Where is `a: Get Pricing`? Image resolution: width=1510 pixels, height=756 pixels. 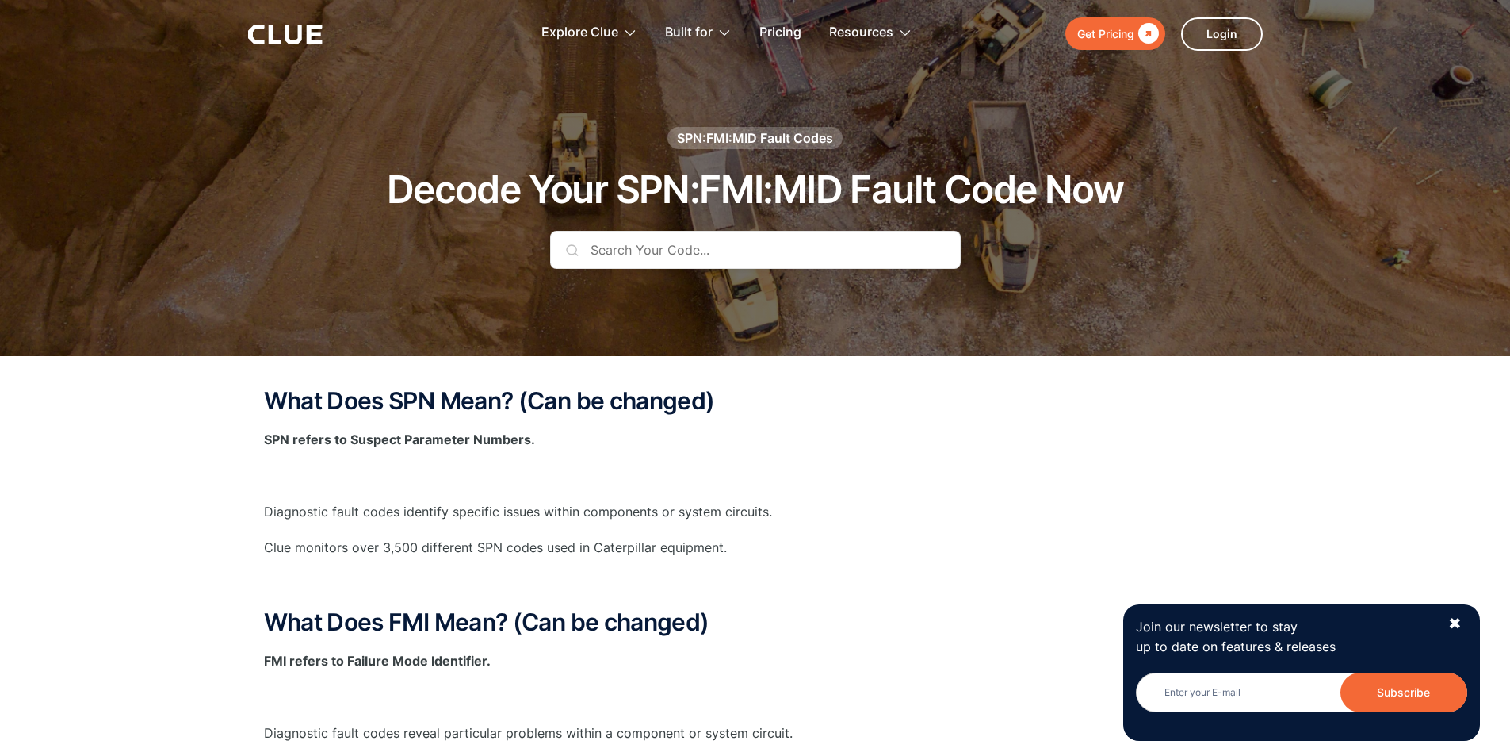 a: Get Pricing is located at coordinates (1116, 33).